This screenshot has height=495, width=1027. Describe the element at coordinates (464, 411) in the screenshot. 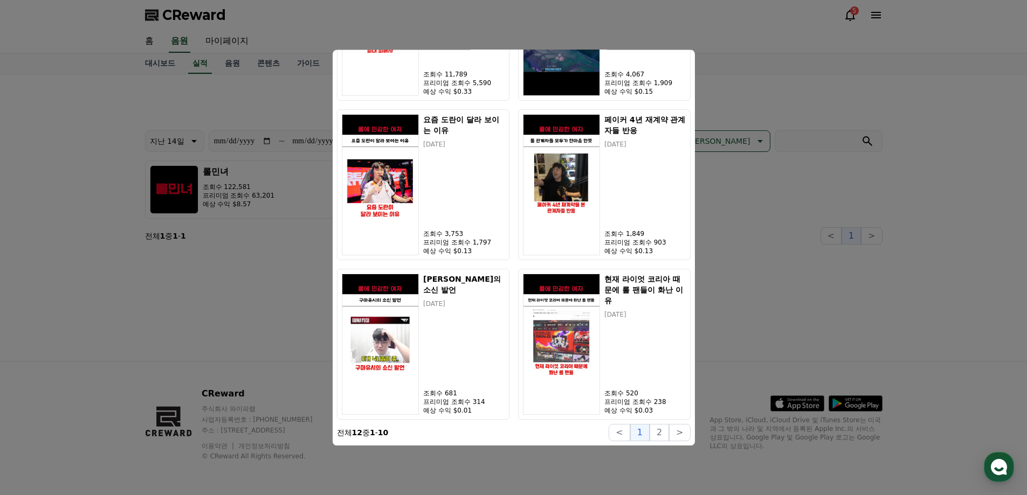

I see `p: 예상 수익 $0.01` at that location.